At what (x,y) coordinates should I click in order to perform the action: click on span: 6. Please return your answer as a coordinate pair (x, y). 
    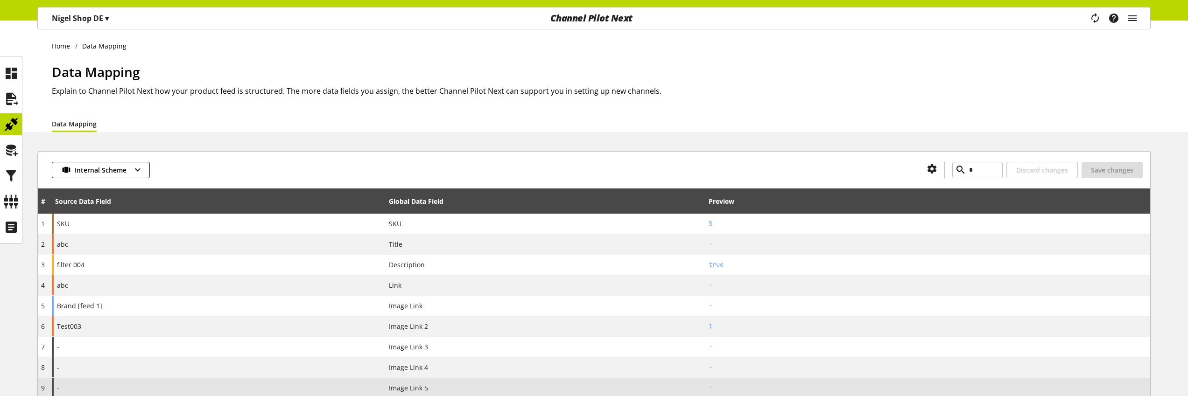
    Looking at the image, I should click on (43, 326).